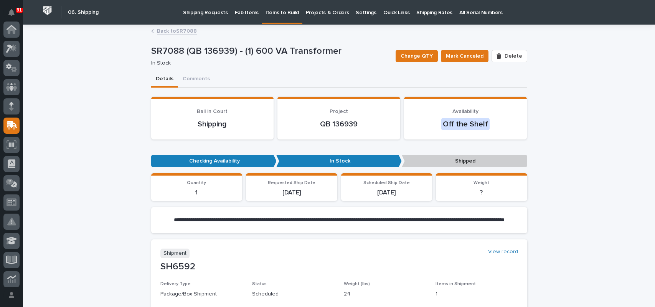 This screenshot has height=307, width=655. I want to click on p: Shipped, so click(464, 161).